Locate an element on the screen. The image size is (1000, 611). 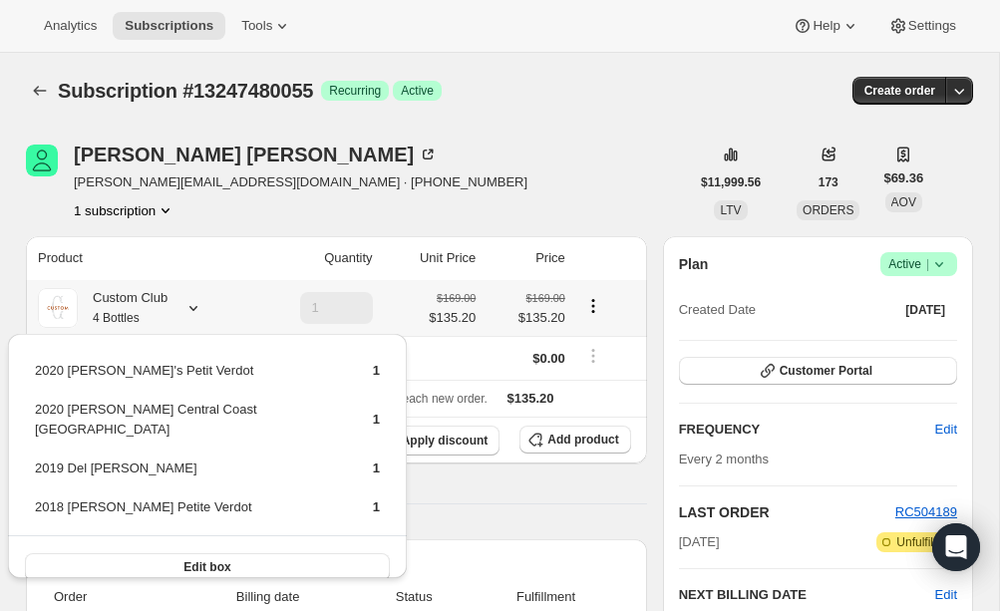
img: product img is located at coordinates (58, 308).